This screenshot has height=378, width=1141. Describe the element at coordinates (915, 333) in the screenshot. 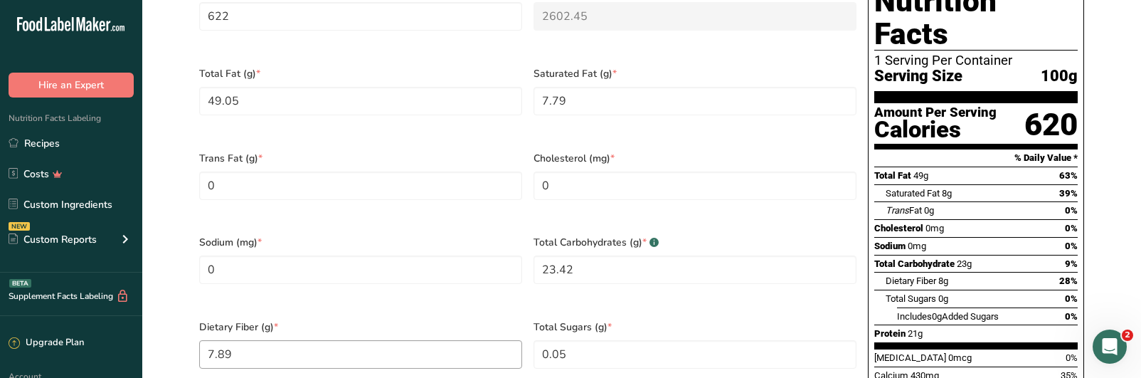

I see `span: 21g` at that location.